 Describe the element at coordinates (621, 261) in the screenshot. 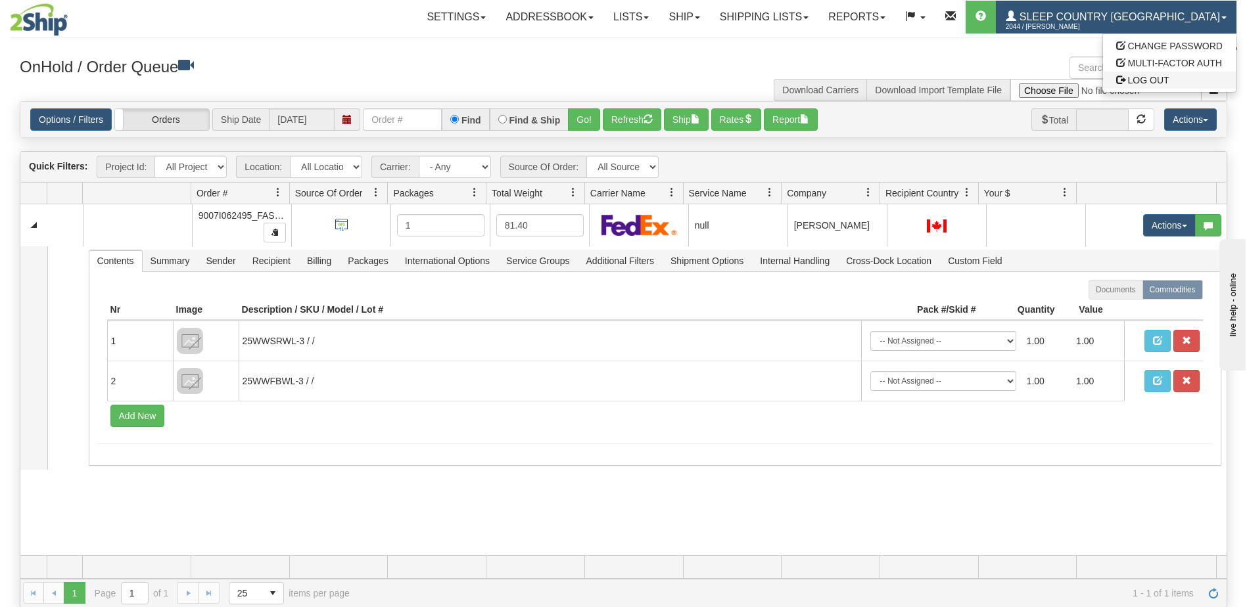

I see `span: Additional Filters` at that location.